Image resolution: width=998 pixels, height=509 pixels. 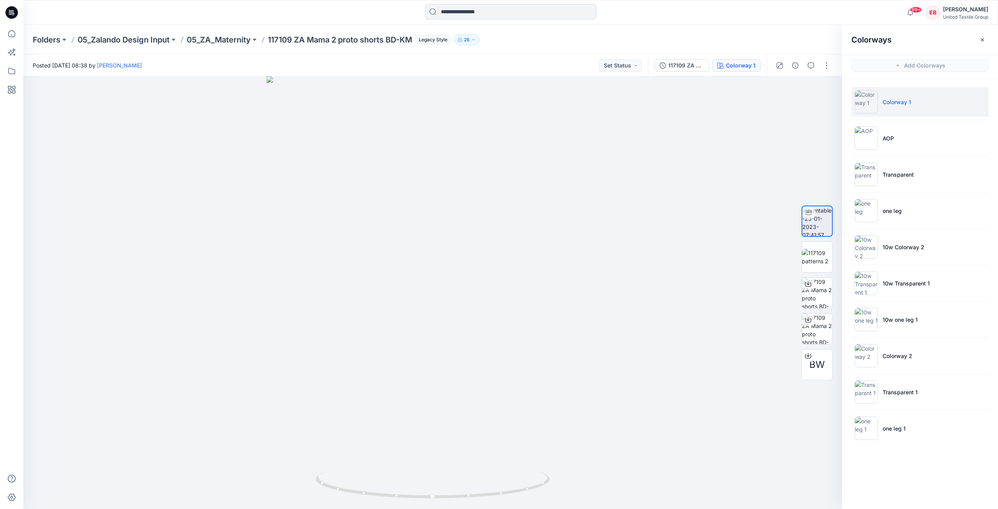 What do you see at coordinates (867, 428) in the screenshot?
I see `img: one leg 1` at bounding box center [867, 428].